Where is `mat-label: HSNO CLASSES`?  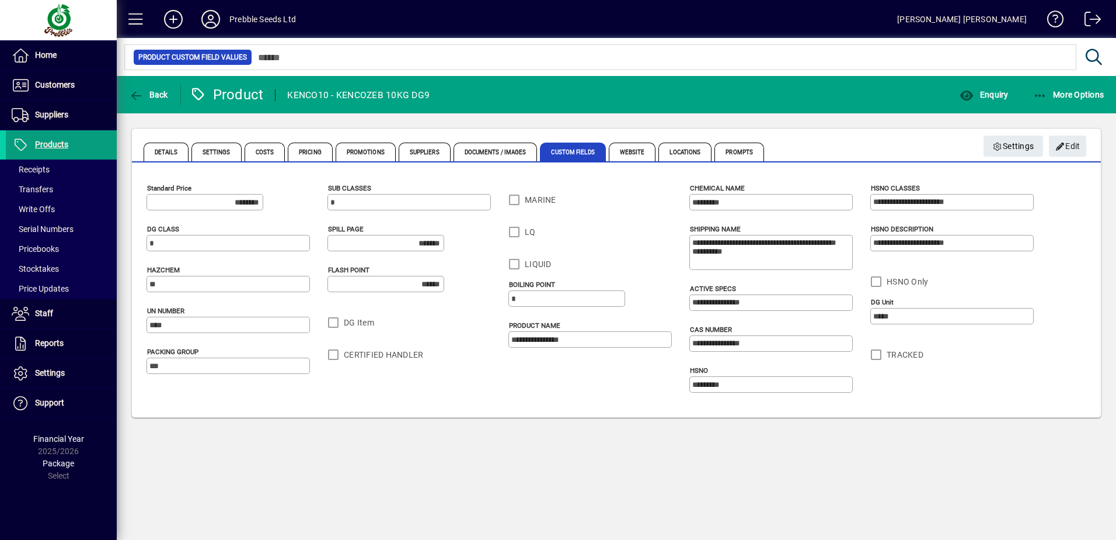 mat-label: HSNO CLASSES is located at coordinates (896, 188).